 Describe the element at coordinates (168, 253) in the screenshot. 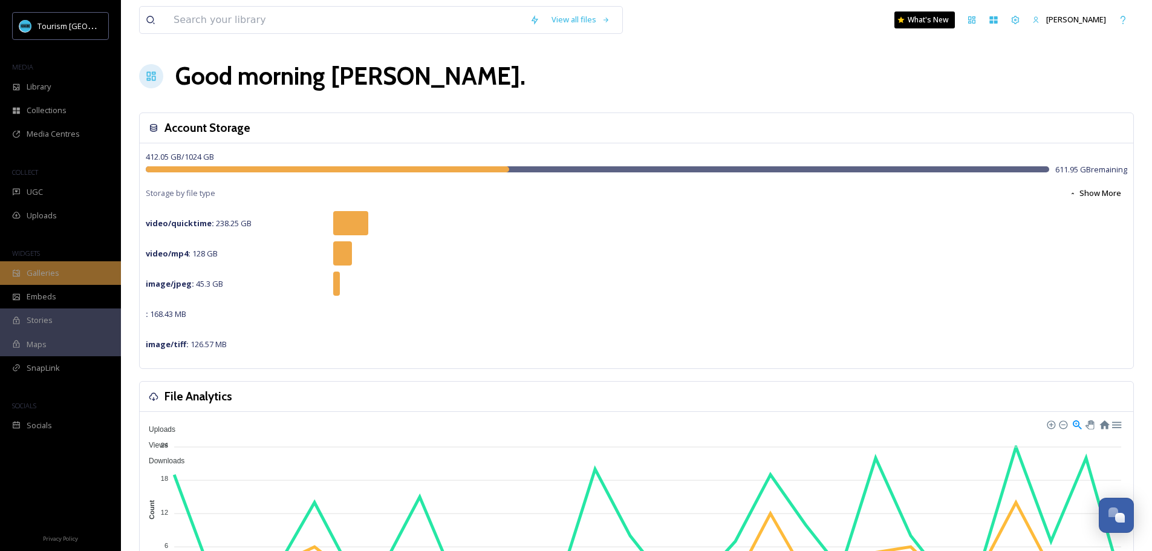

I see `strong: video/mp4 :` at that location.